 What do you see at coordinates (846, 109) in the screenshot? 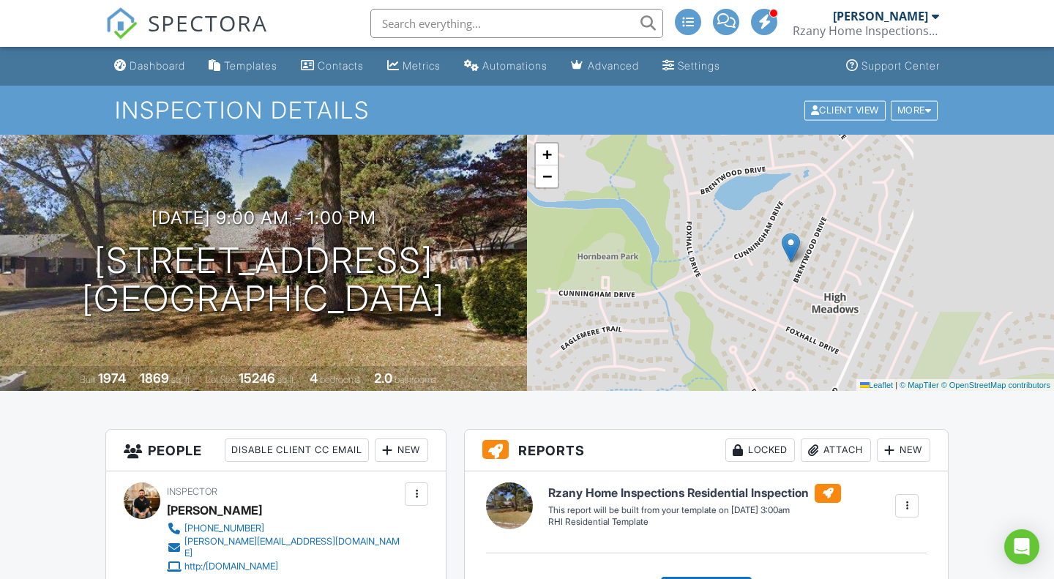
I see `a: Client View` at bounding box center [846, 109].